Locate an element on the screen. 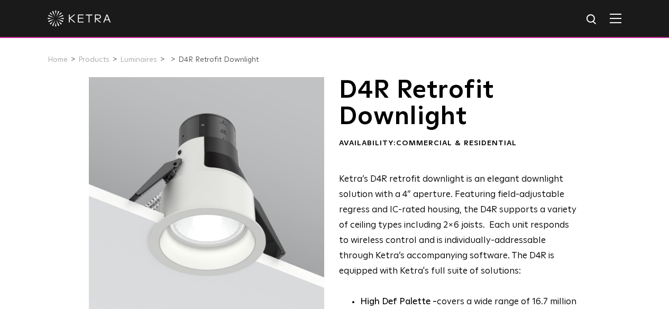  a: Luminaires is located at coordinates (139, 60).